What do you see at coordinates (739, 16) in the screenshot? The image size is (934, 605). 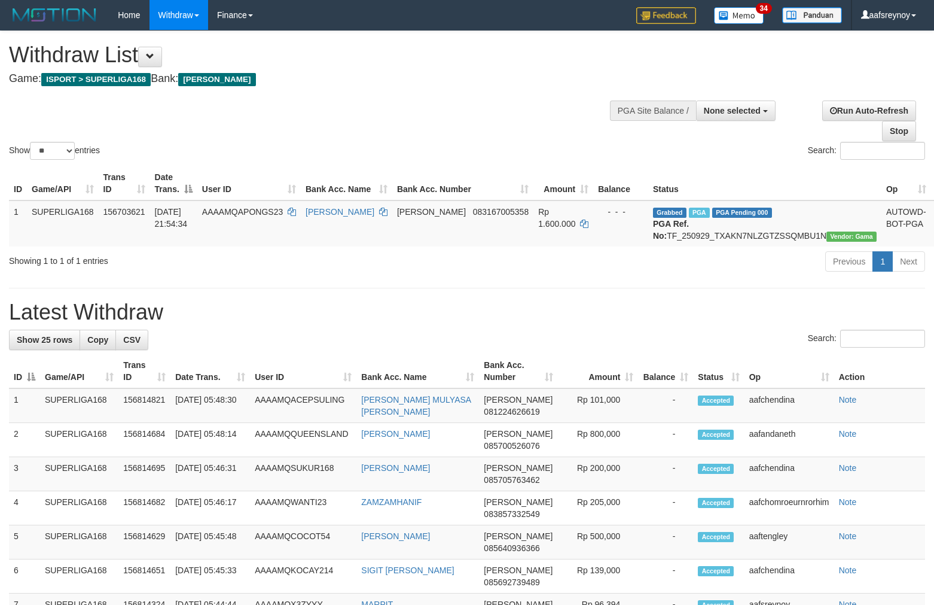 I see `img: Button%20Memo.svg` at bounding box center [739, 16].